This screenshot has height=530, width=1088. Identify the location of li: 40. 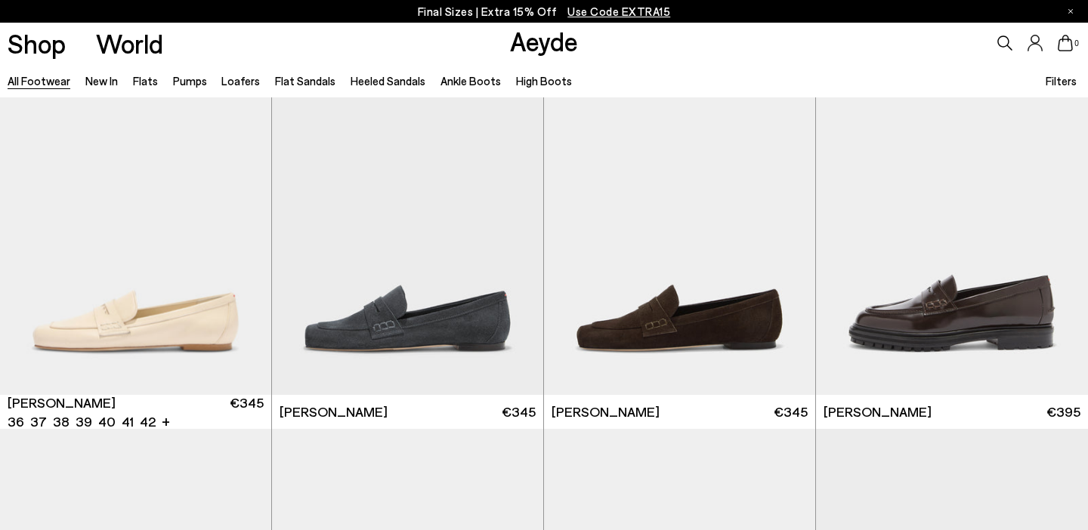
(106, 421).